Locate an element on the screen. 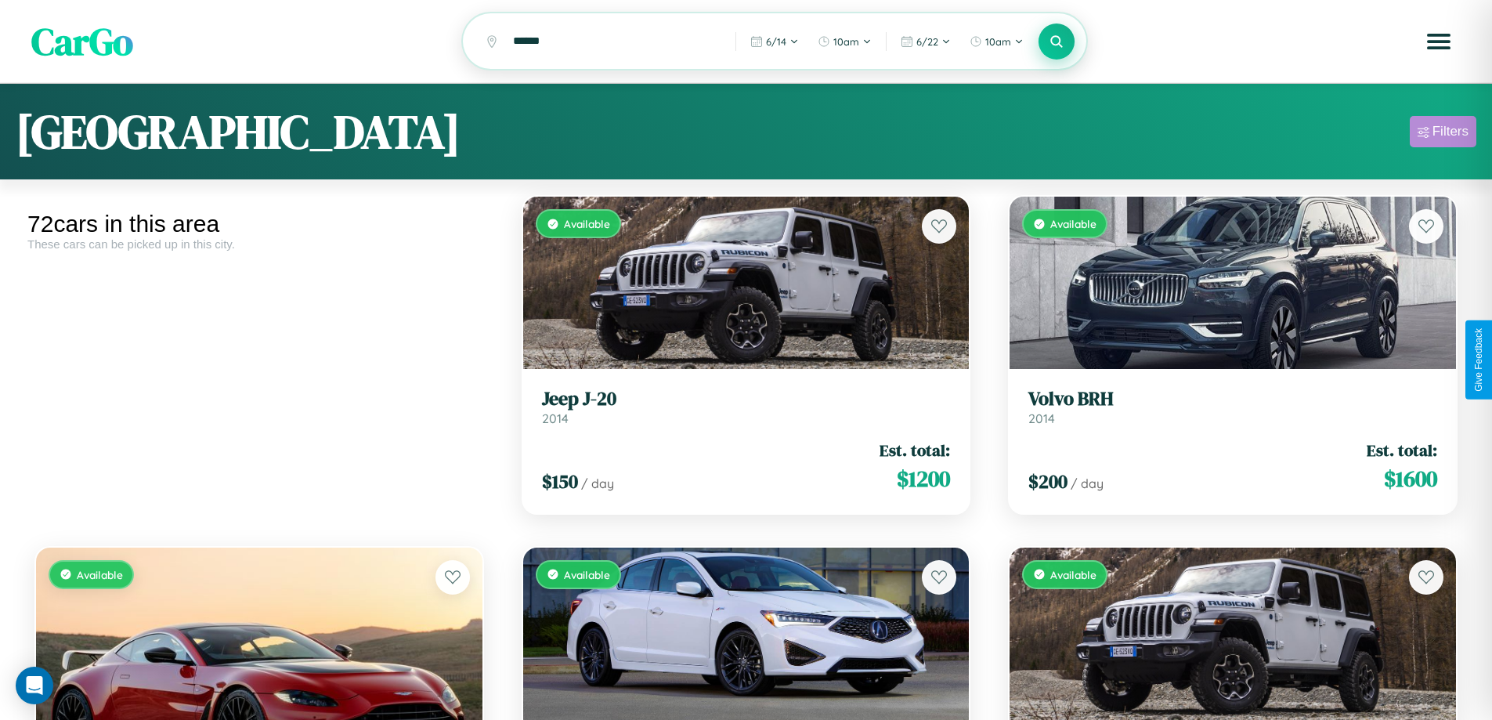 Image resolution: width=1492 pixels, height=720 pixels. button: 6/22 is located at coordinates (926, 42).